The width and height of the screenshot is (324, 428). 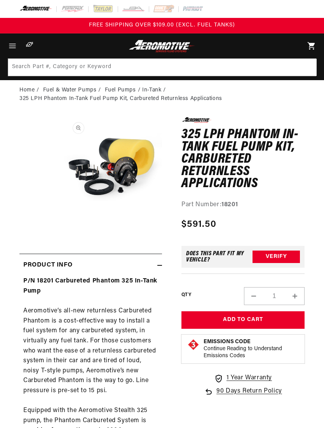 I want to click on a: 90 Days Return Policy, so click(x=243, y=391).